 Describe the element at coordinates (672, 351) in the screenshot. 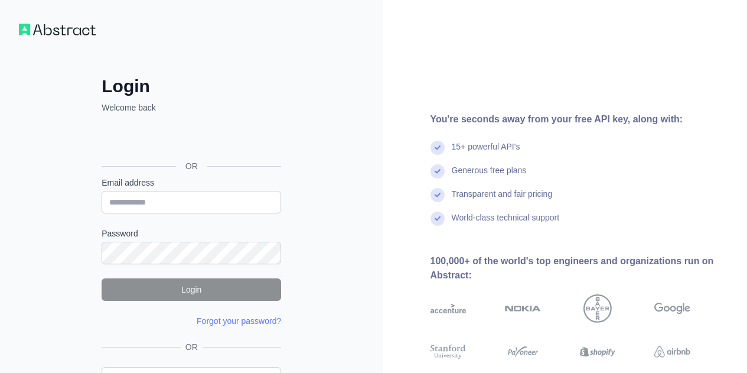

I see `img: airbnb` at that location.